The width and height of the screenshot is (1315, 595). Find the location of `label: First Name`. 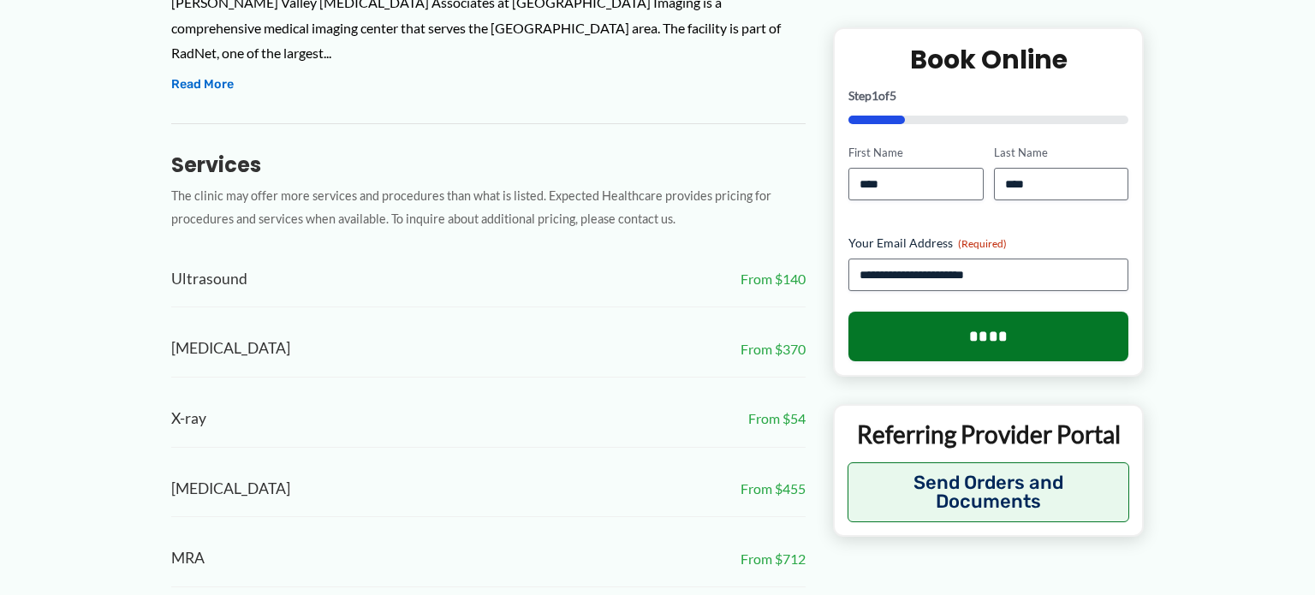

label: First Name is located at coordinates (915, 152).